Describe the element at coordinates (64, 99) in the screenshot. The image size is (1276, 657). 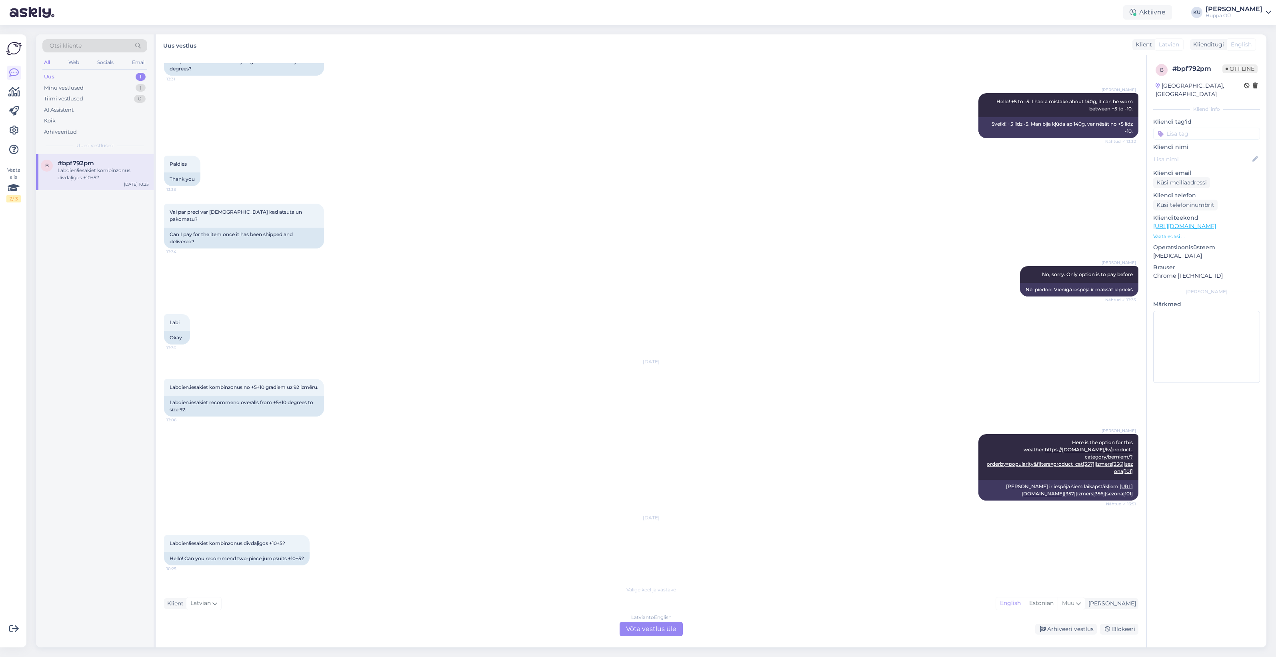
I see `div: Tiimi vestlused` at that location.